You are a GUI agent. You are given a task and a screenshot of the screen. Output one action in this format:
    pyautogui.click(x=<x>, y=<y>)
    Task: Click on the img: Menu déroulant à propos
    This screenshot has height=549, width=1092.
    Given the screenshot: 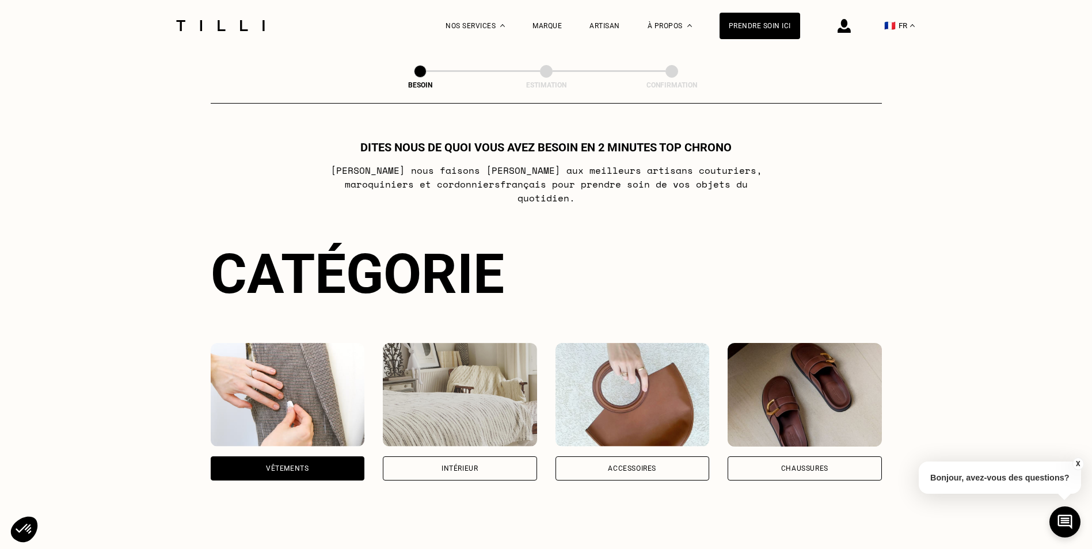 What is the action you would take?
    pyautogui.click(x=690, y=25)
    